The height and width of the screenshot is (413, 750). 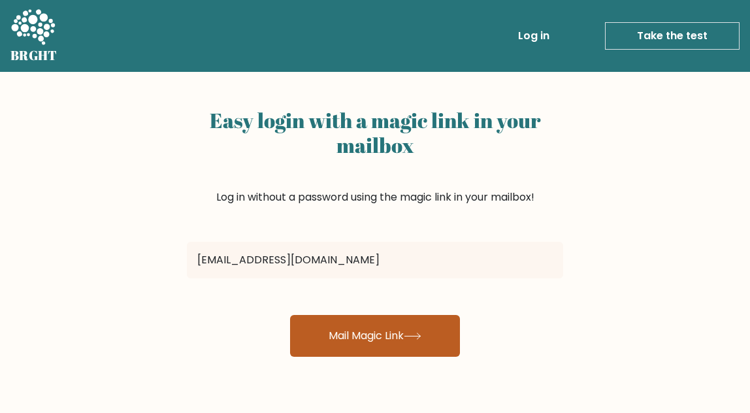 What do you see at coordinates (375, 133) in the screenshot?
I see `h2: Easy login with a magic link in your mailbox` at bounding box center [375, 133].